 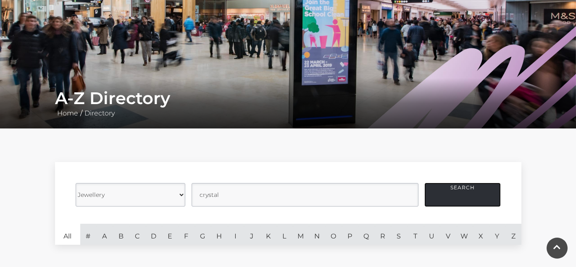 What do you see at coordinates (462, 195) in the screenshot?
I see `button: Search` at bounding box center [462, 195].